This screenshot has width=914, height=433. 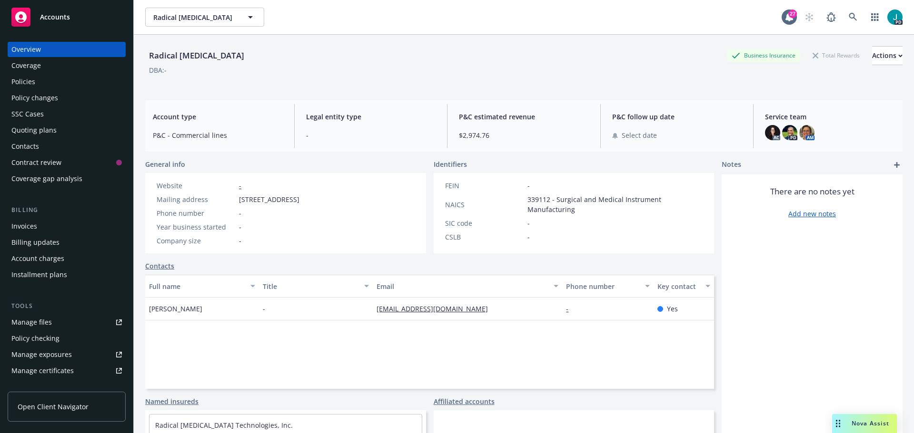 What do you see at coordinates (25, 147) in the screenshot?
I see `div: Contacts` at bounding box center [25, 147].